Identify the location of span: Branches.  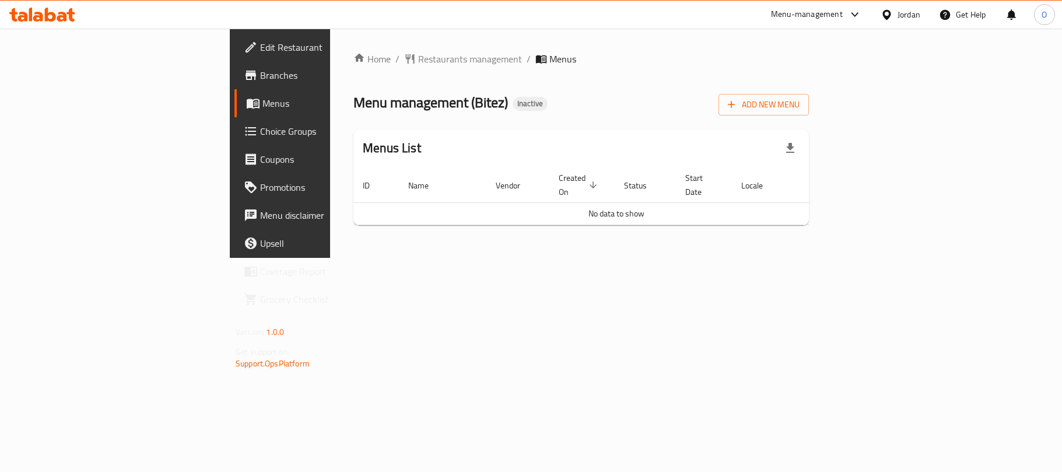
(329, 75).